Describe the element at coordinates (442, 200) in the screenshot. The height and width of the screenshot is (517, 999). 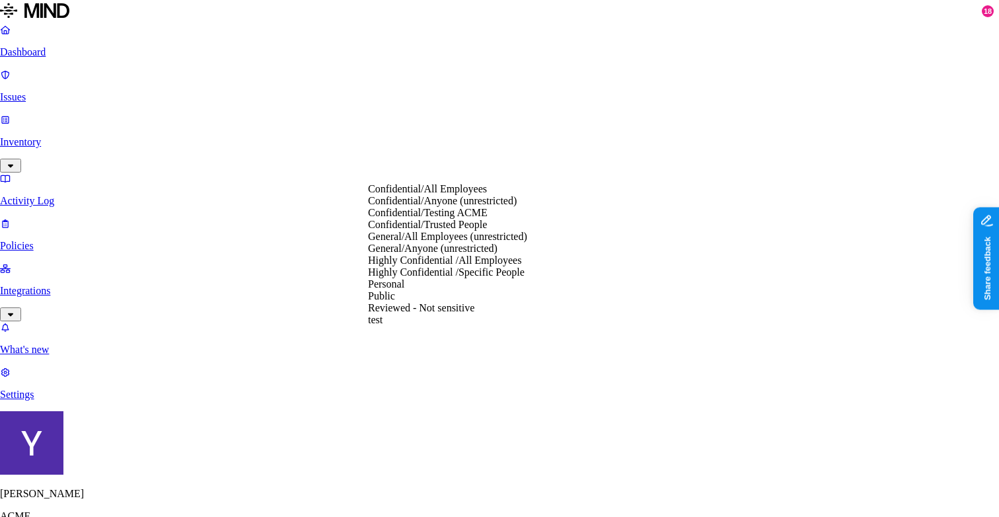
I see `span: Confidential/Anyone (unrestricted)` at that location.